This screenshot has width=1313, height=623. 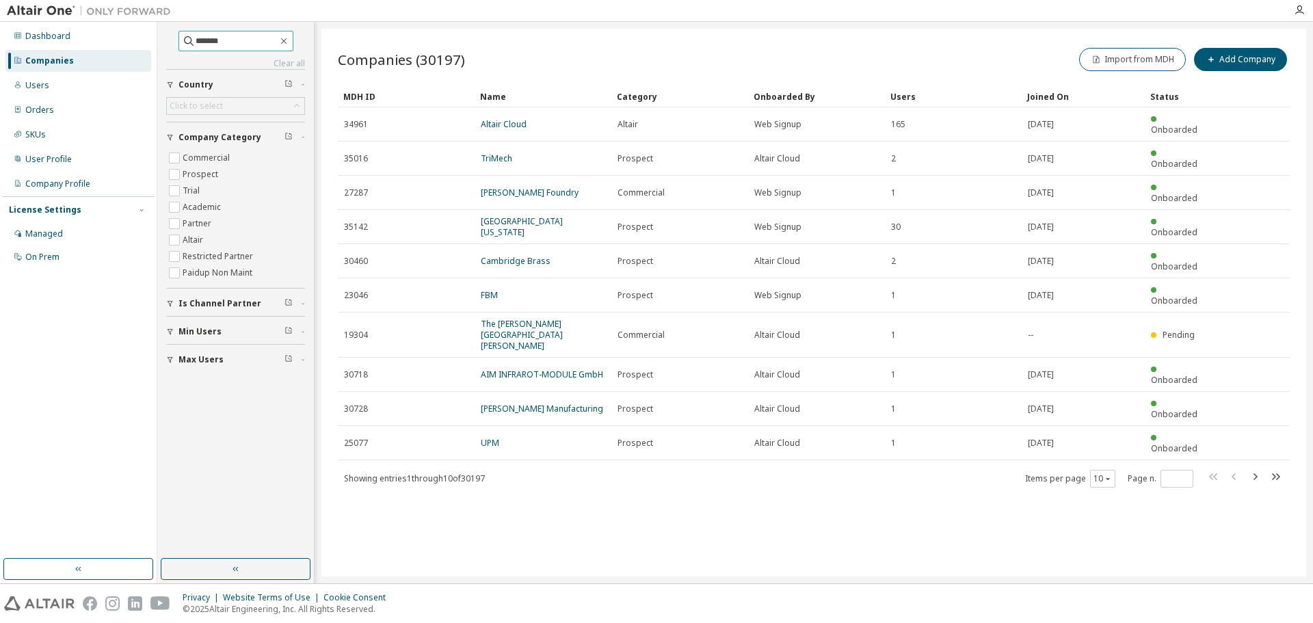 What do you see at coordinates (896, 227) in the screenshot?
I see `span: 30` at bounding box center [896, 227].